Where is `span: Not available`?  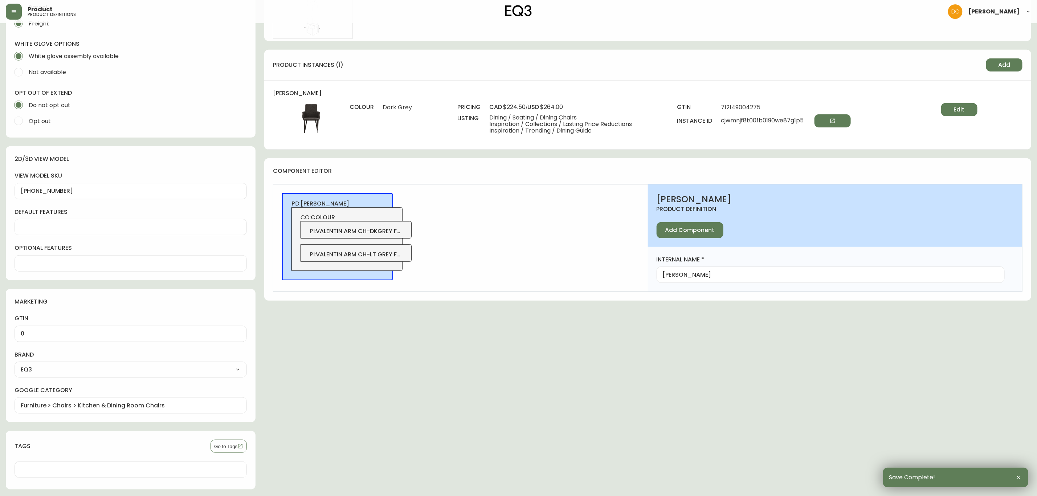 span: Not available is located at coordinates (47, 72).